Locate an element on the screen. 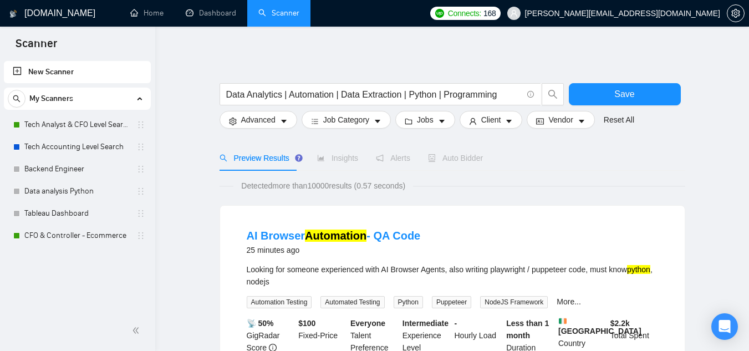  b: $ 100 is located at coordinates (306, 323).